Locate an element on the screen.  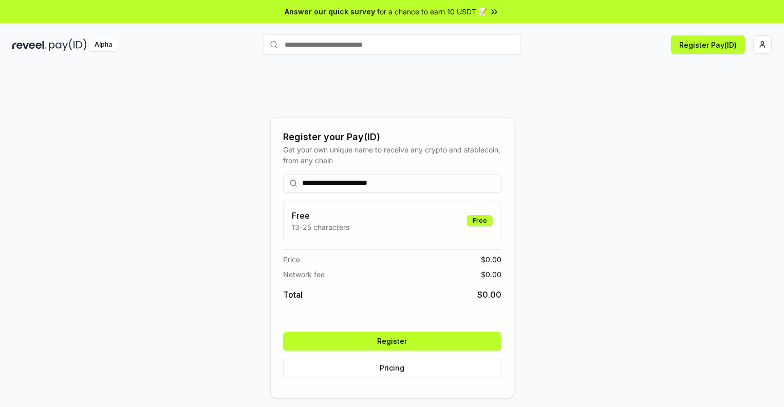
img: pay_id is located at coordinates (68, 45).